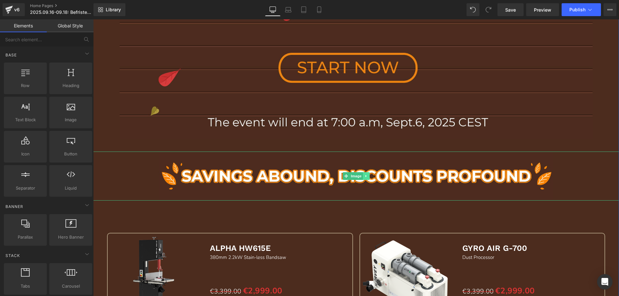 The height and width of the screenshot is (296, 619). I want to click on button: More, so click(610, 10).